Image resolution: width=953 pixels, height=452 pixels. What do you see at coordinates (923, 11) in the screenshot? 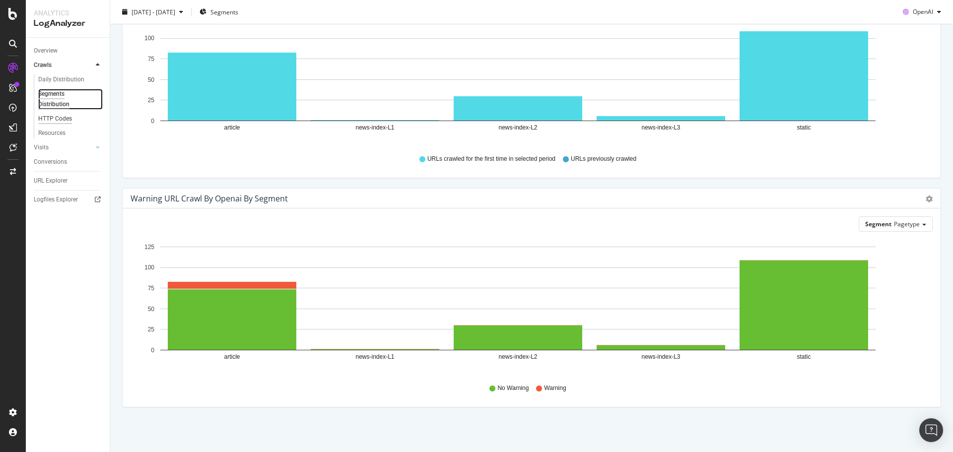
I see `span: OpenAI` at bounding box center [923, 11].